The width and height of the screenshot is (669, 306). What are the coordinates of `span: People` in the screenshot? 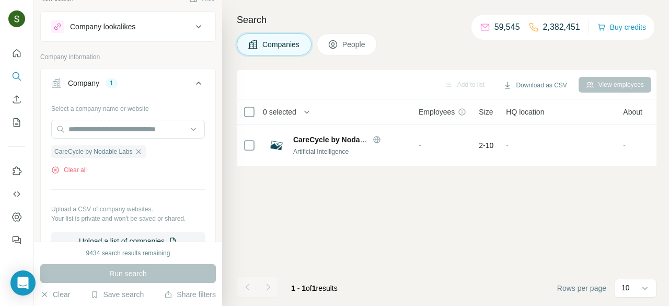 It's located at (354, 44).